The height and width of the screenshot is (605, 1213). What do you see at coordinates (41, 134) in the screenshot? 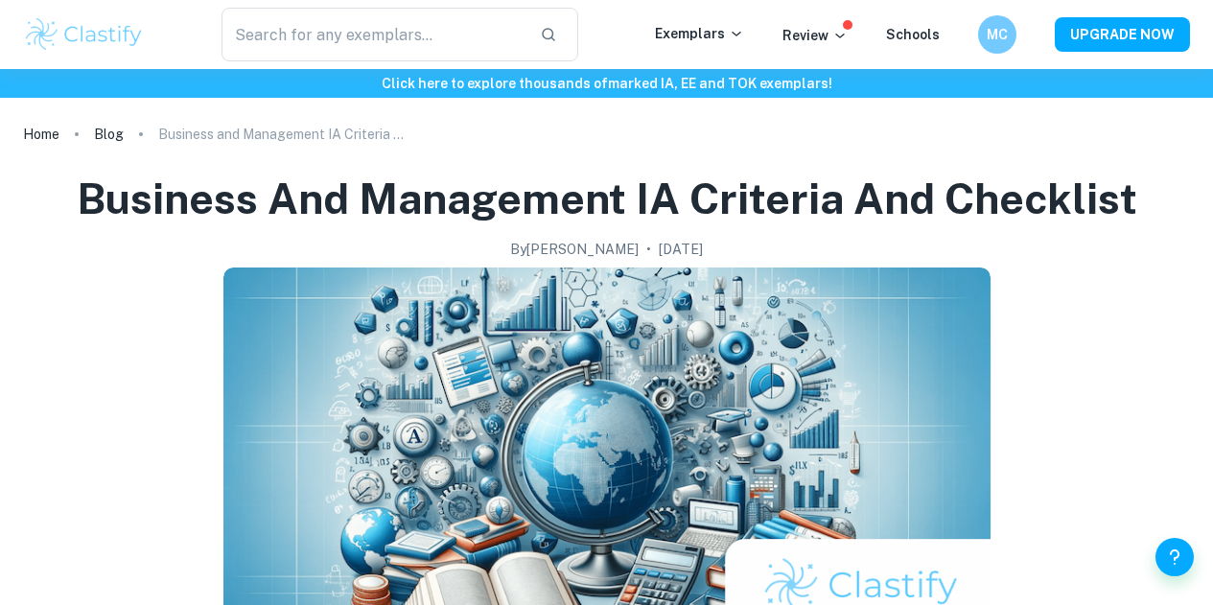
I see `a: Home` at bounding box center [41, 134].